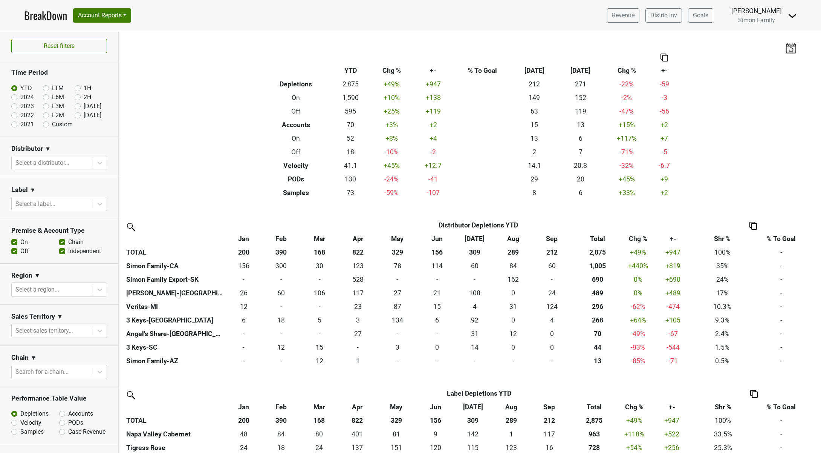  Describe the element at coordinates (62, 124) in the screenshot. I see `label: Custom` at that location.